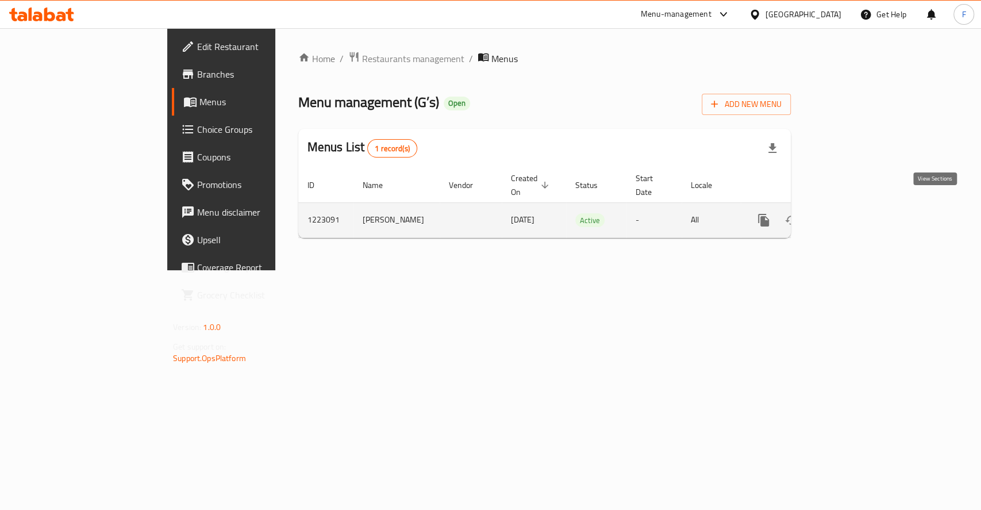 The width and height of the screenshot is (981, 510). I want to click on span: Locale, so click(709, 185).